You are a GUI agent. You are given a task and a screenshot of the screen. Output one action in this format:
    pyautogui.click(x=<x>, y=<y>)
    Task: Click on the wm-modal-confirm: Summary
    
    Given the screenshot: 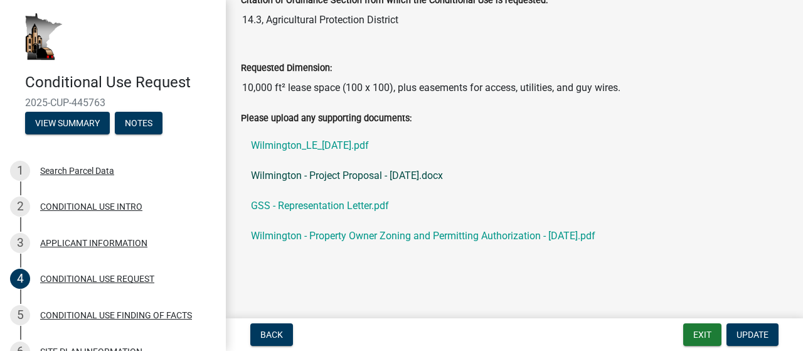 What is the action you would take?
    pyautogui.click(x=67, y=124)
    